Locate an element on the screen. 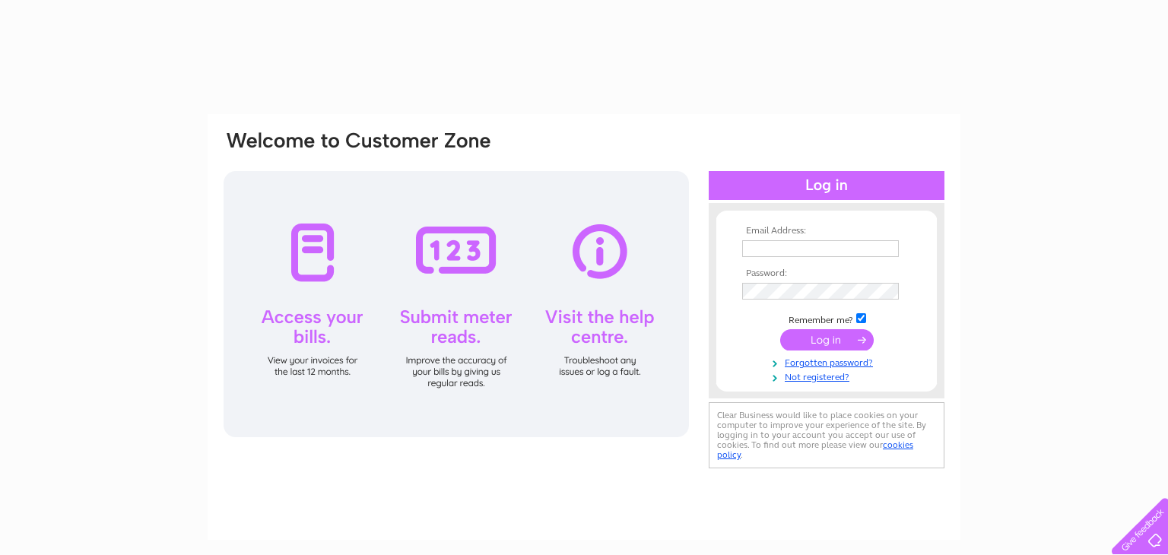 This screenshot has height=555, width=1168. th: Password: is located at coordinates (827, 274).